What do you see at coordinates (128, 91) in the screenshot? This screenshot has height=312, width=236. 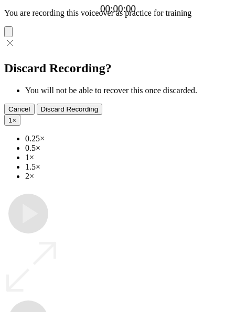 I see `li: You will not be able to recover this once discarded.` at bounding box center [128, 91].